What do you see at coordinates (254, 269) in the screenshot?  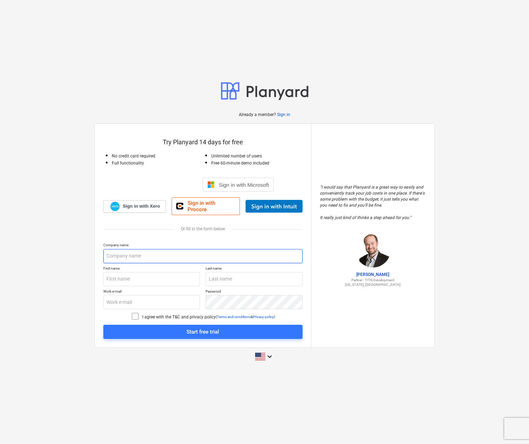 I see `p: Last name` at bounding box center [254, 269].